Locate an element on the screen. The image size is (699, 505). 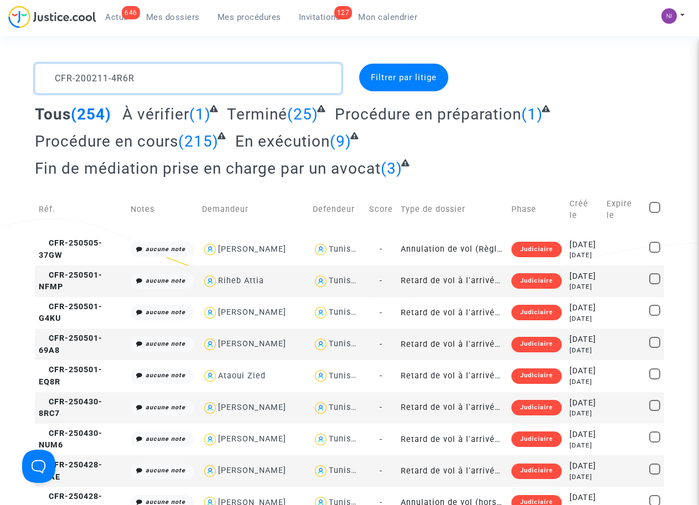
div: Riheb Attia is located at coordinates (241, 281).